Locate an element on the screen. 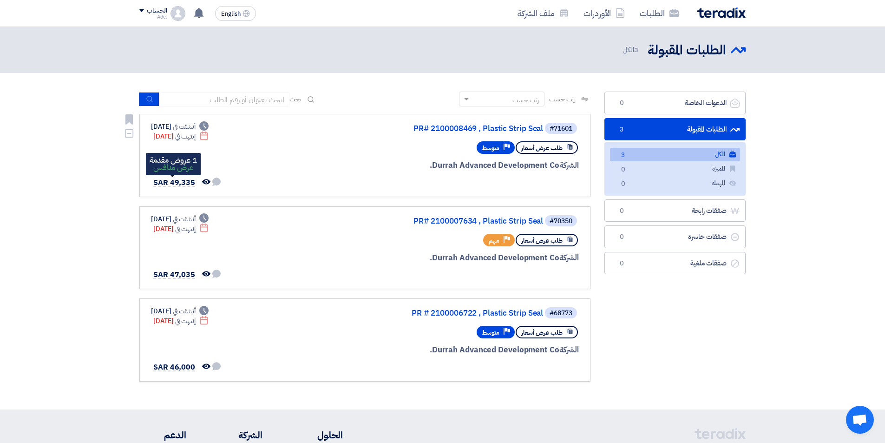 This screenshot has height=443, width=885. div: الحساب is located at coordinates (157, 11).